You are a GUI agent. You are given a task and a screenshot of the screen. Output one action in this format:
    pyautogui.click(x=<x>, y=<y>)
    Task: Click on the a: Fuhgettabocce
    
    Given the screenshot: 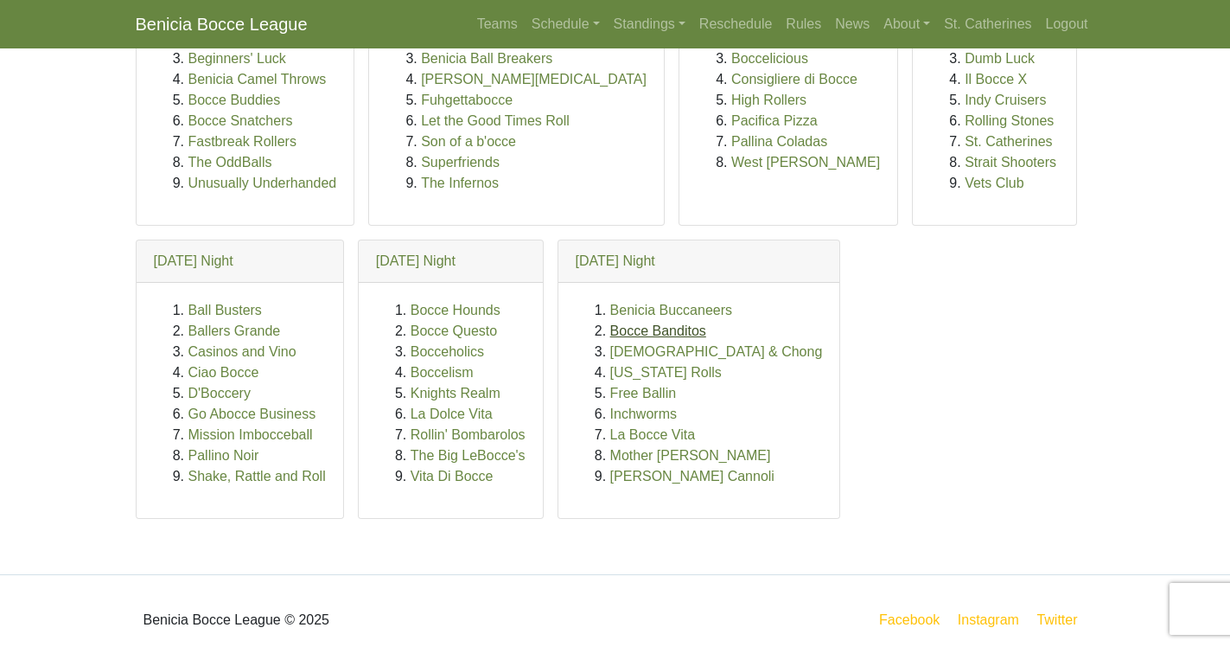 What is the action you would take?
    pyautogui.click(x=467, y=99)
    